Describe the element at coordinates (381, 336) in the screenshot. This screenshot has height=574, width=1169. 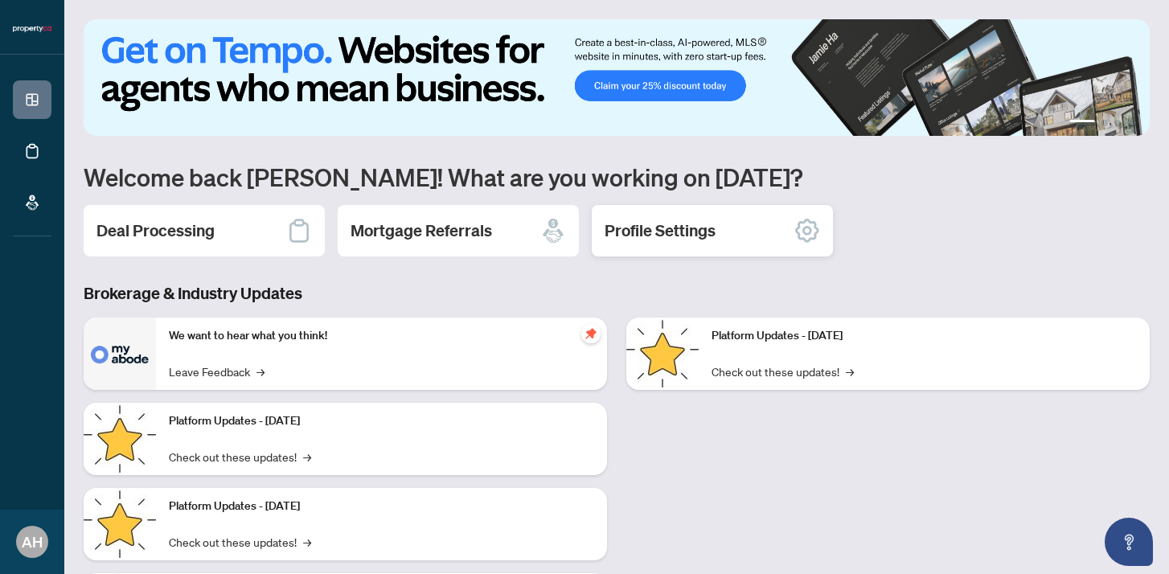
I see `p: We want to hear what you think!` at that location.